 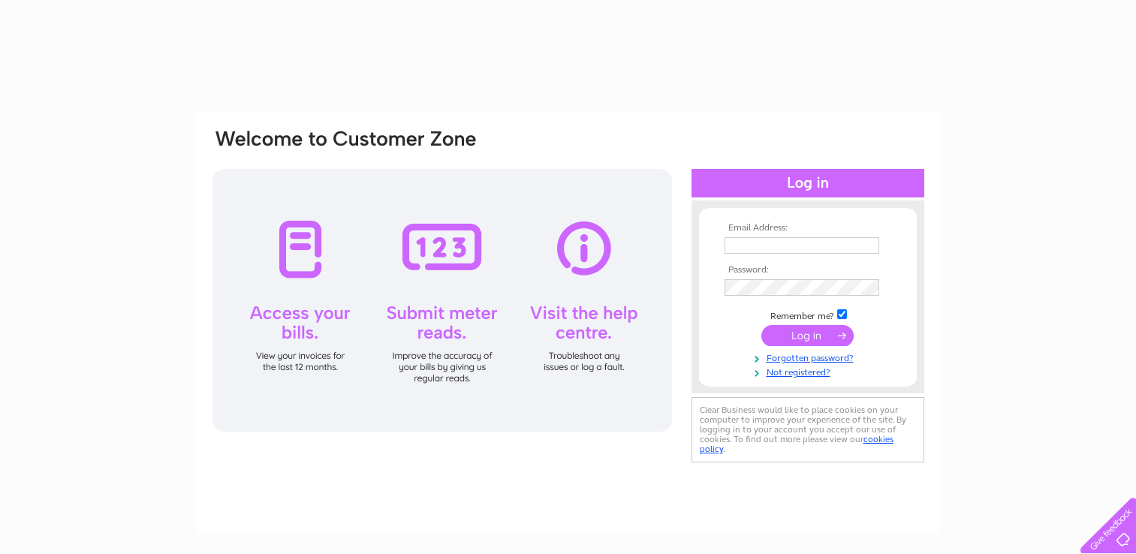 What do you see at coordinates (807, 336) in the screenshot?
I see `input: Submit` at bounding box center [807, 336].